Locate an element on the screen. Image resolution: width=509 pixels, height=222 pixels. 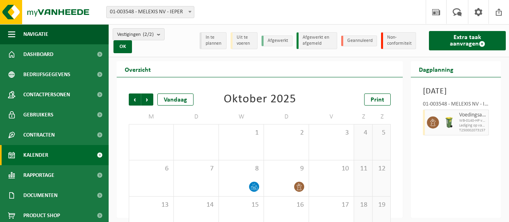
span: Navigatie is located at coordinates (36, 34).